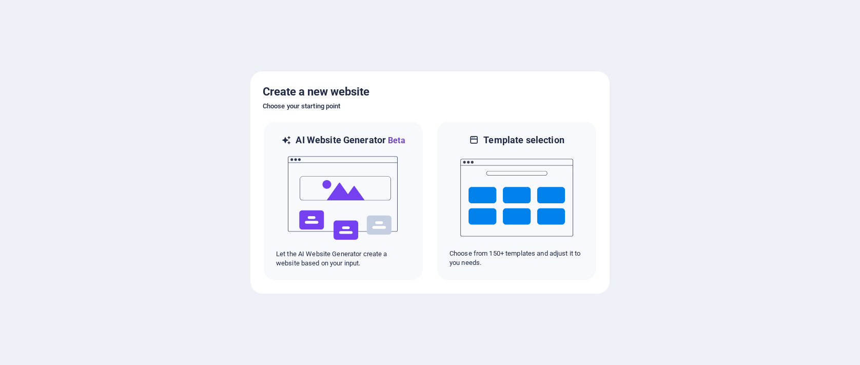 This screenshot has height=365, width=860. I want to click on h6: AI Website Generator, so click(350, 140).